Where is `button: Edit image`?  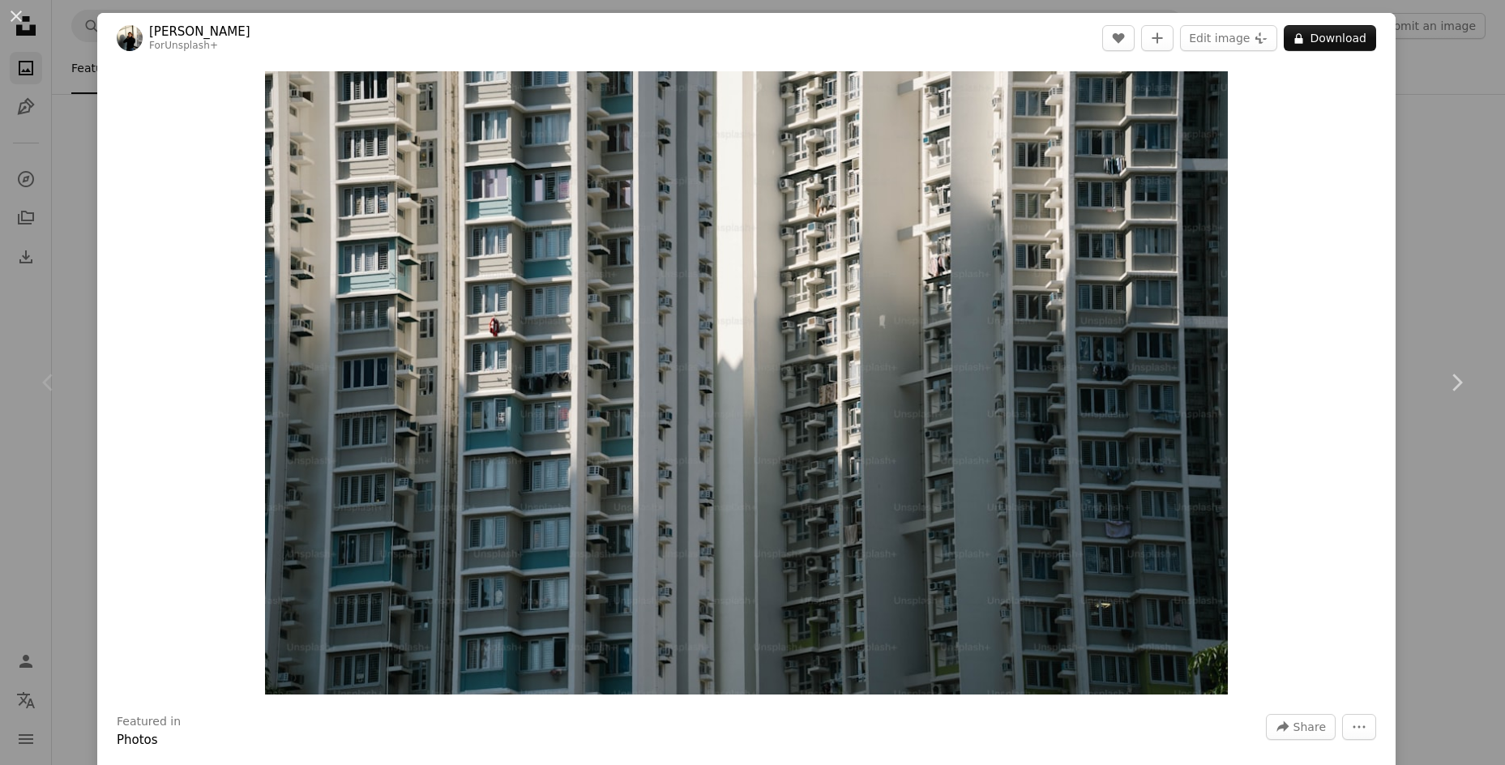
button: Edit image is located at coordinates (1229, 38).